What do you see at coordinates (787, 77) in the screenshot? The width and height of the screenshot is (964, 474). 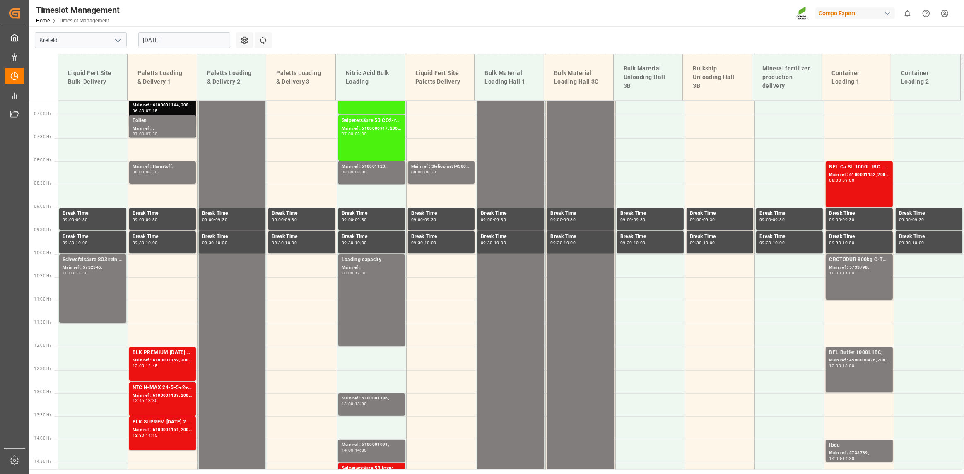 I see `div: Mineral fertilizer production delivery` at bounding box center [787, 77].